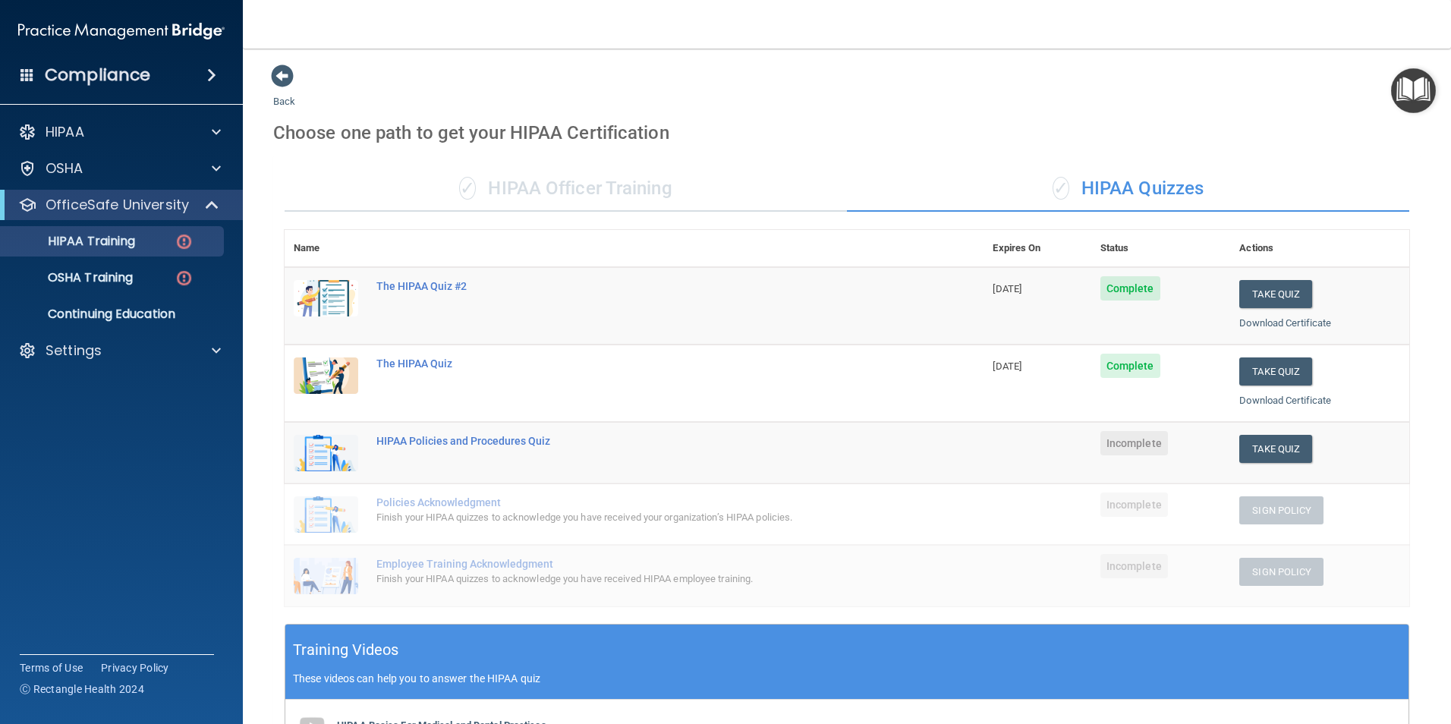 The height and width of the screenshot is (724, 1451). What do you see at coordinates (284, 92) in the screenshot?
I see `a: Back` at bounding box center [284, 92].